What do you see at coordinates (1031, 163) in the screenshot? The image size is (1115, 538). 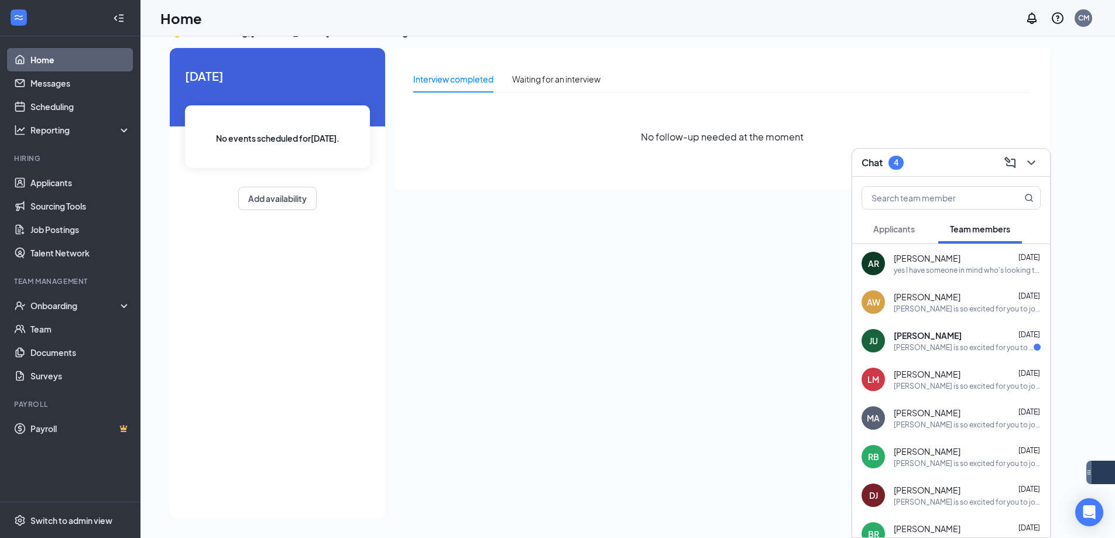 I see `svg: ChevronDown` at bounding box center [1031, 163].